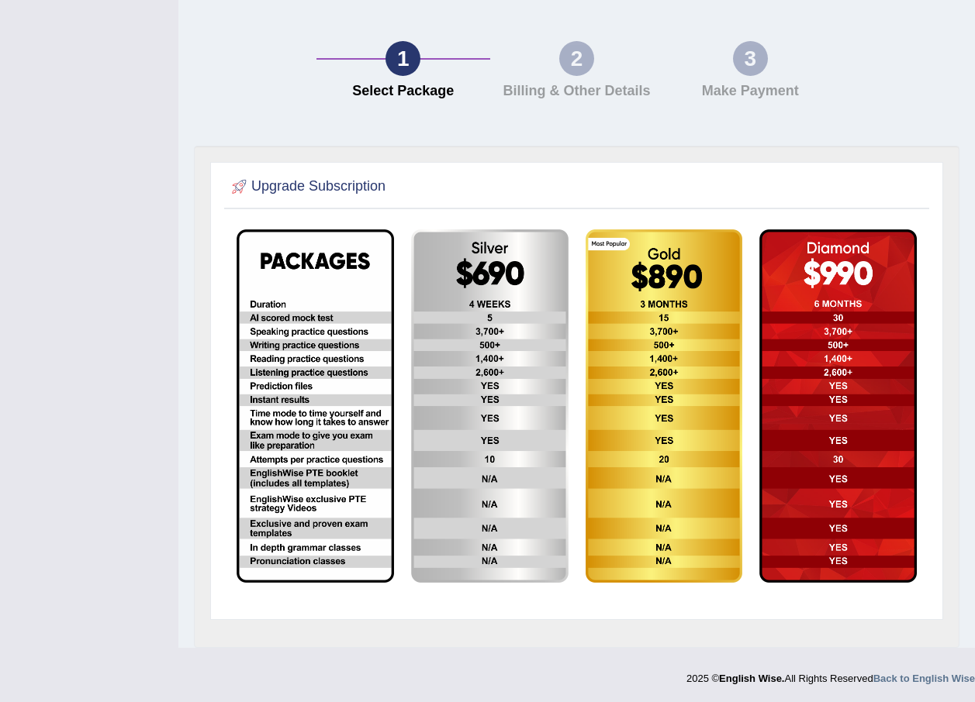 The height and width of the screenshot is (702, 975). What do you see at coordinates (750, 91) in the screenshot?
I see `h4: Make Payment` at bounding box center [750, 91].